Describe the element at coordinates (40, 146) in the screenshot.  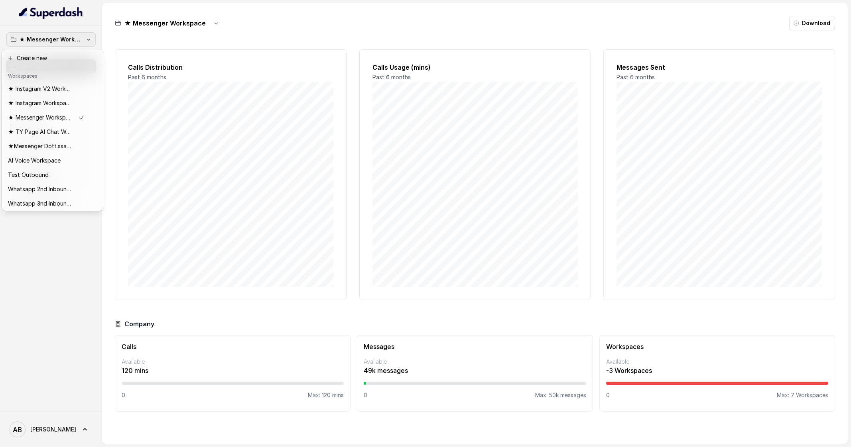
I see `p: ★Messenger Dott.ssa Saccone` at that location.